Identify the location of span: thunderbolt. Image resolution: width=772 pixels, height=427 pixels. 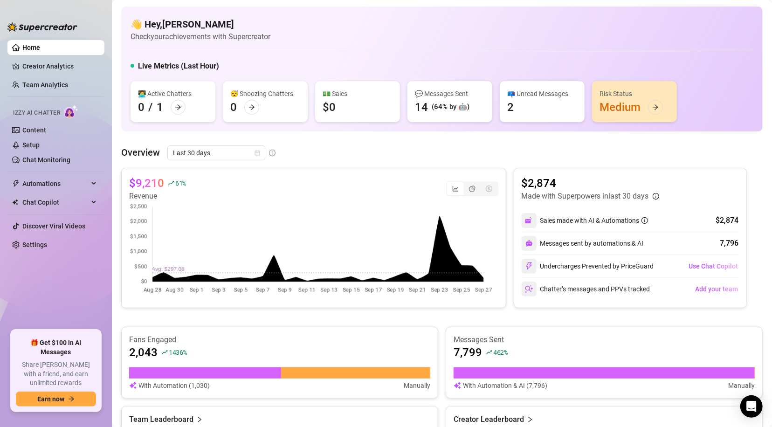
(16, 184).